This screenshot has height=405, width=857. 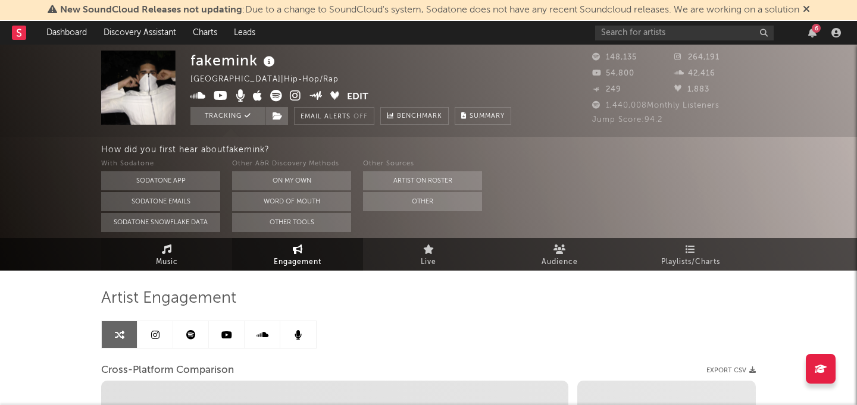 What do you see at coordinates (813, 33) in the screenshot?
I see `button: 6` at bounding box center [813, 33].